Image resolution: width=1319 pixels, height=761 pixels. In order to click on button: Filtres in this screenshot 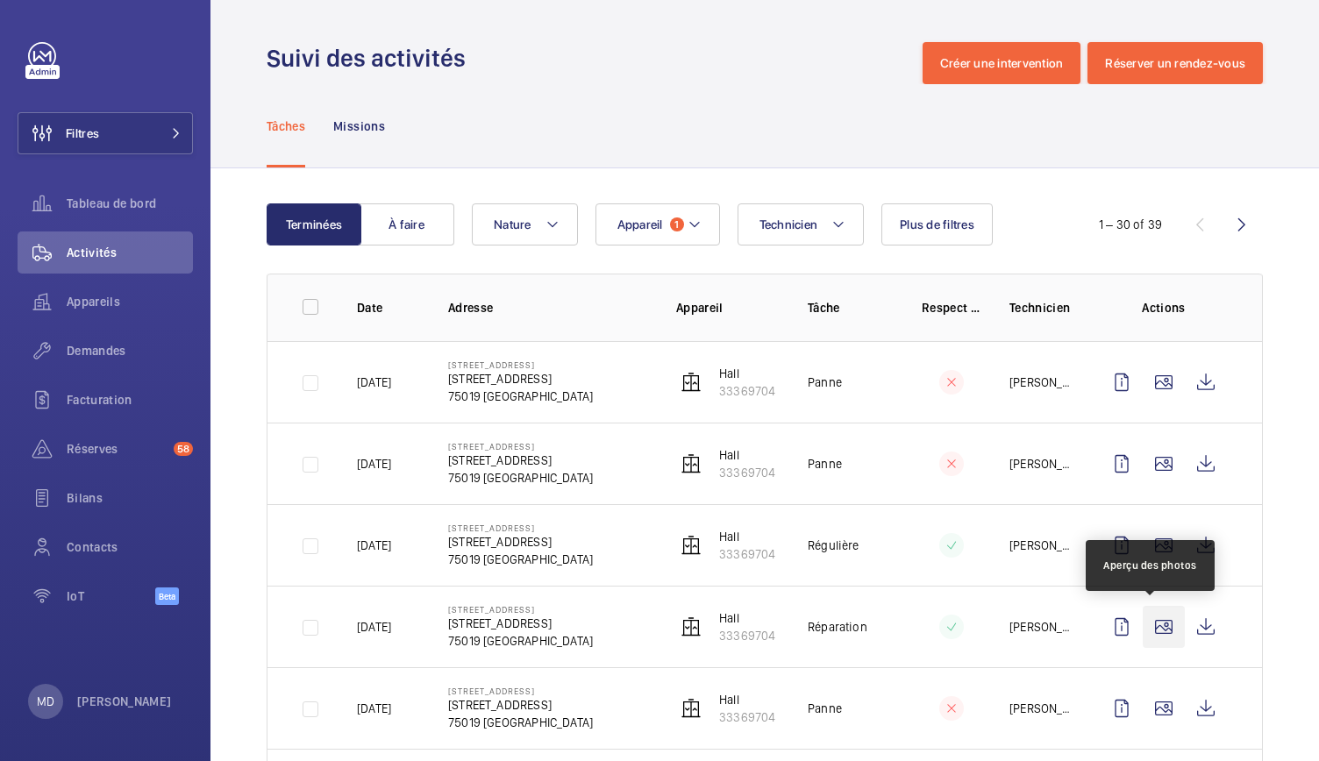, I will do `click(105, 133)`.